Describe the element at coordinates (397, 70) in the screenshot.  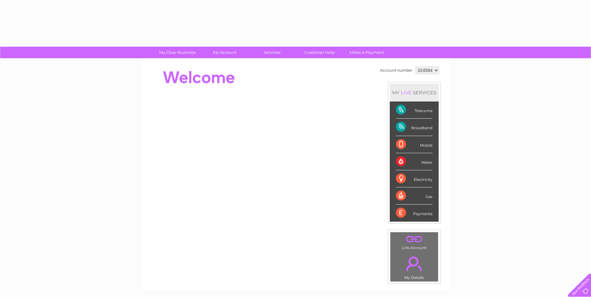
I see `td: Account number` at that location.